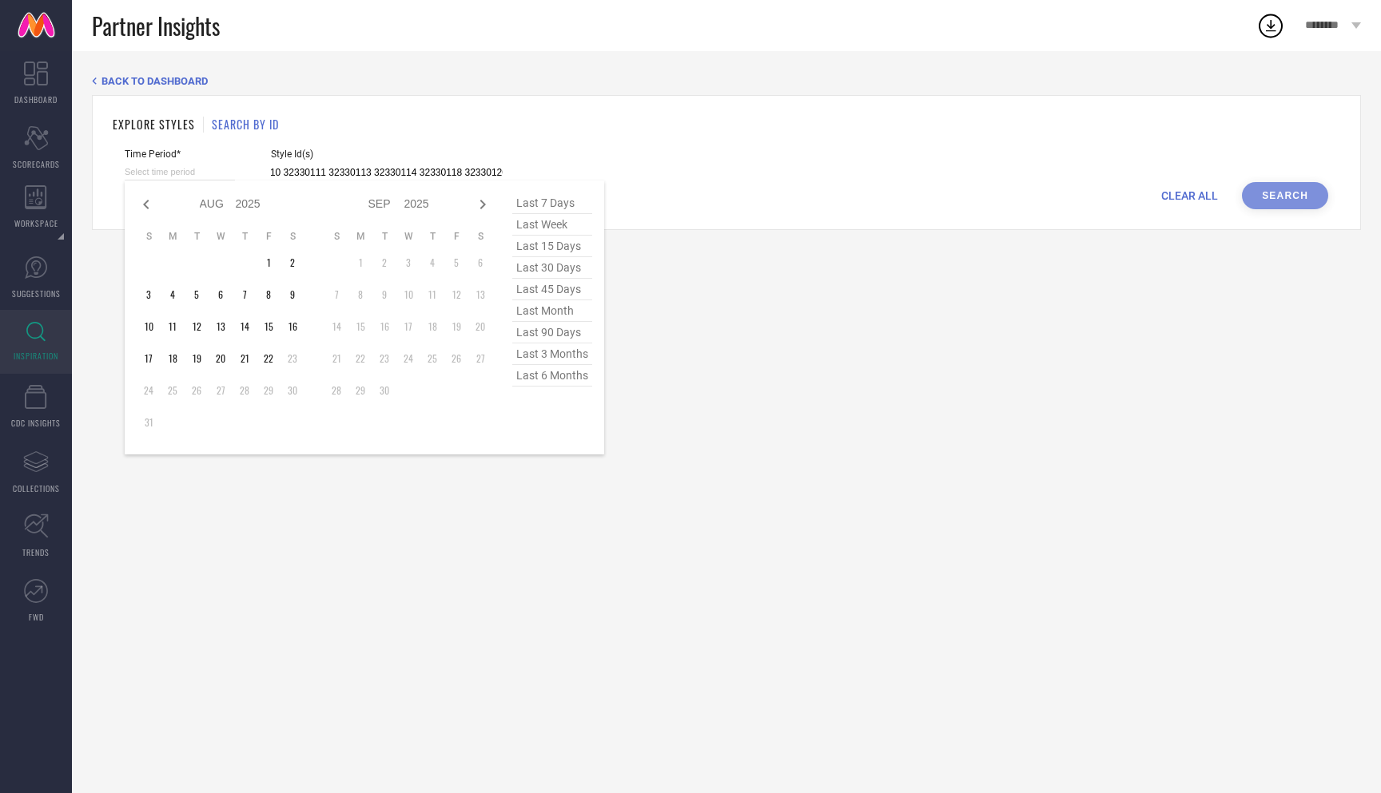 The image size is (1381, 793). I want to click on span: last 3 months, so click(552, 354).